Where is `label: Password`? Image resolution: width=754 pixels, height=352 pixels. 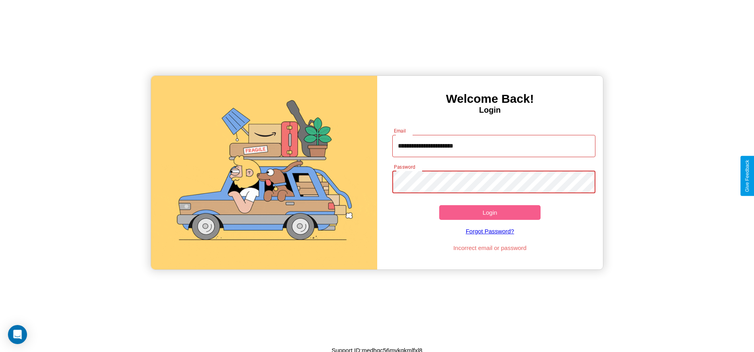 label: Password is located at coordinates (404, 167).